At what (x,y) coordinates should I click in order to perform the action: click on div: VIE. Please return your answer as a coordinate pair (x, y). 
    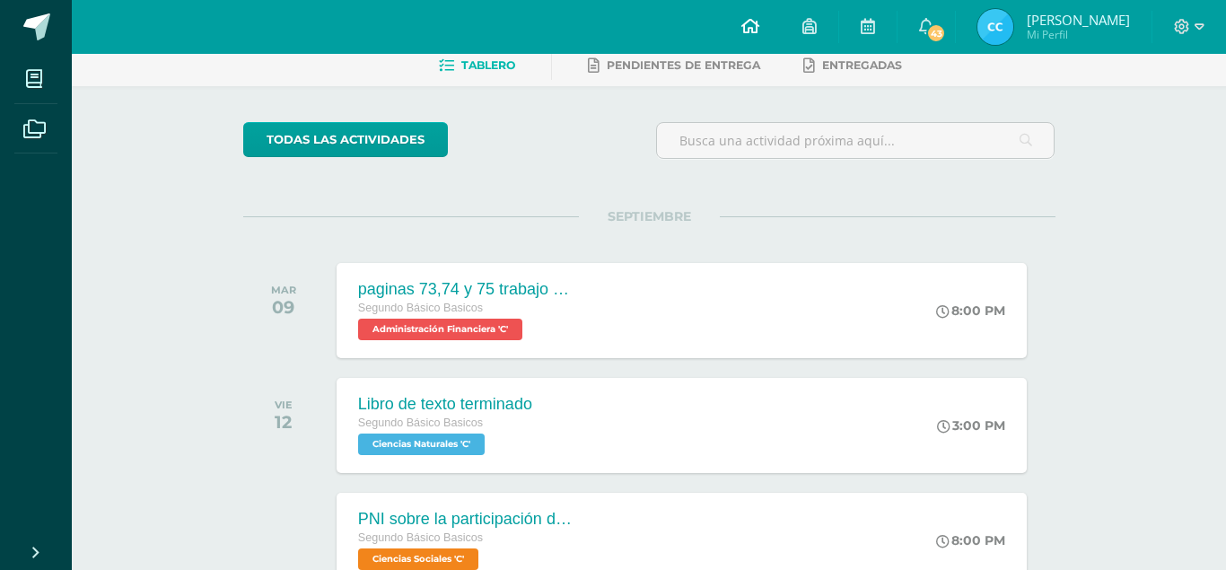
    Looking at the image, I should click on (284, 405).